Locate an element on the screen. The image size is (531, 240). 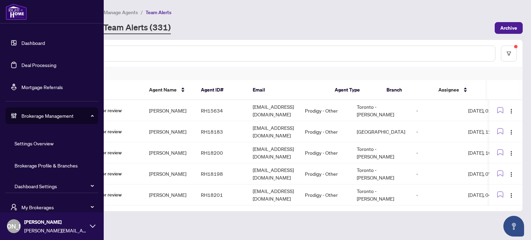
th: Assignee is located at coordinates (459, 90).